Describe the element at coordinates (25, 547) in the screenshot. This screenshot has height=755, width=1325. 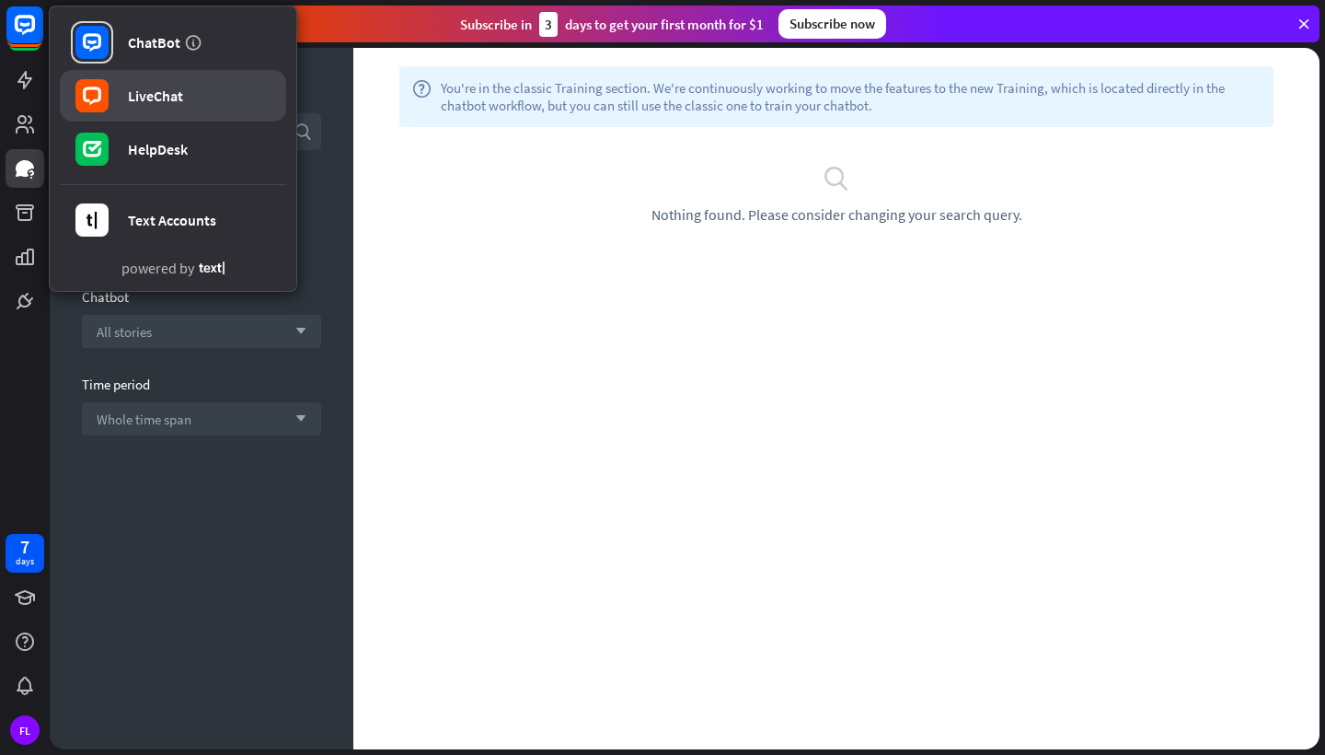
I see `div: 7` at that location.